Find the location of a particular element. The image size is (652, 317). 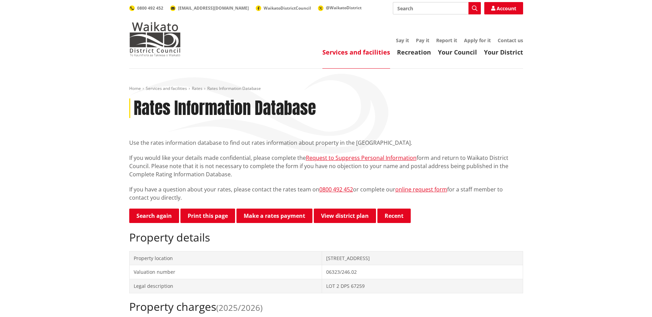

td: Property location is located at coordinates (225, 258).